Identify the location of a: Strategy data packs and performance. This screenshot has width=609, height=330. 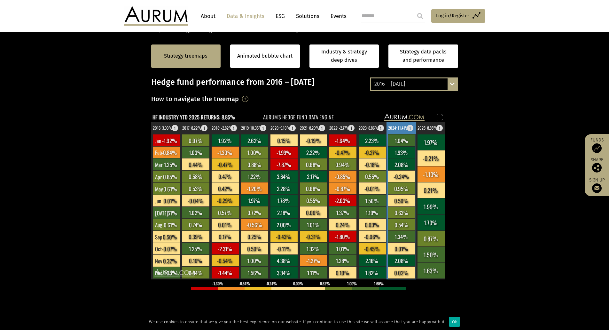
(424, 56).